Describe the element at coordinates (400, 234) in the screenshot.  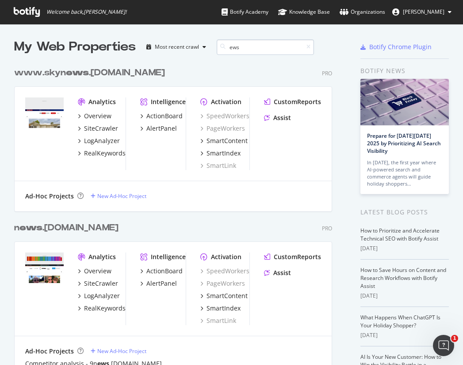
I see `a: How to Prioritize and Accelerate Technical SEO with Botify Assist` at that location.